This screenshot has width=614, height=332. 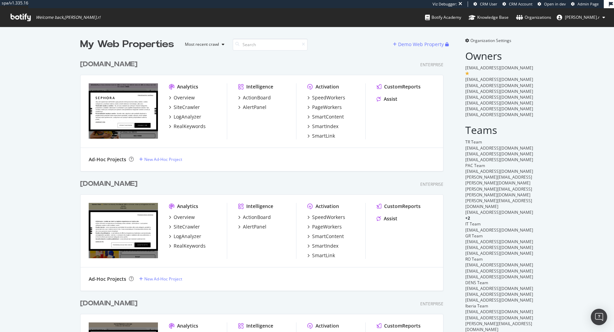 What do you see at coordinates (270, 44) in the screenshot?
I see `input: Search` at bounding box center [270, 44].